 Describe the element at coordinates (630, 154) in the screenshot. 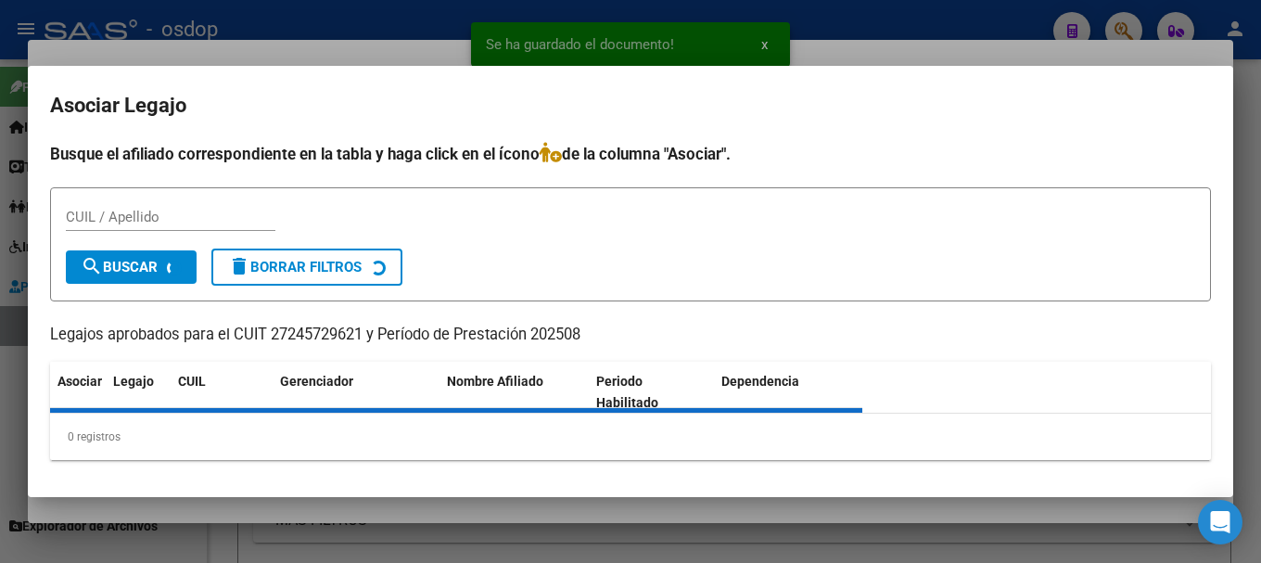

I see `h4: Busque el afiliado correspondiente en la tabla y haga click en el ícono de la columna "Asociar".` at that location.